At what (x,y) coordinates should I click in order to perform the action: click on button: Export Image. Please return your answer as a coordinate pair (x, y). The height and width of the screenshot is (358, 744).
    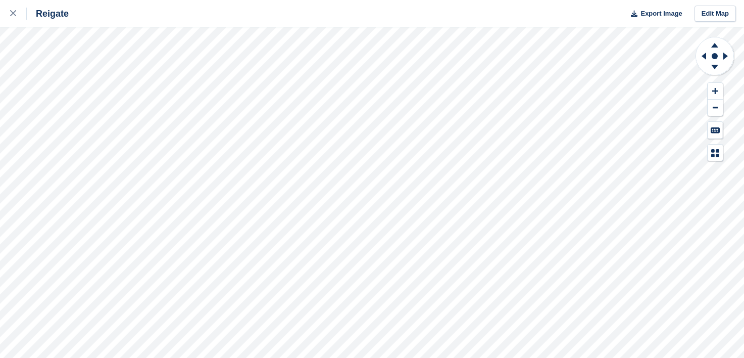
    Looking at the image, I should click on (654, 14).